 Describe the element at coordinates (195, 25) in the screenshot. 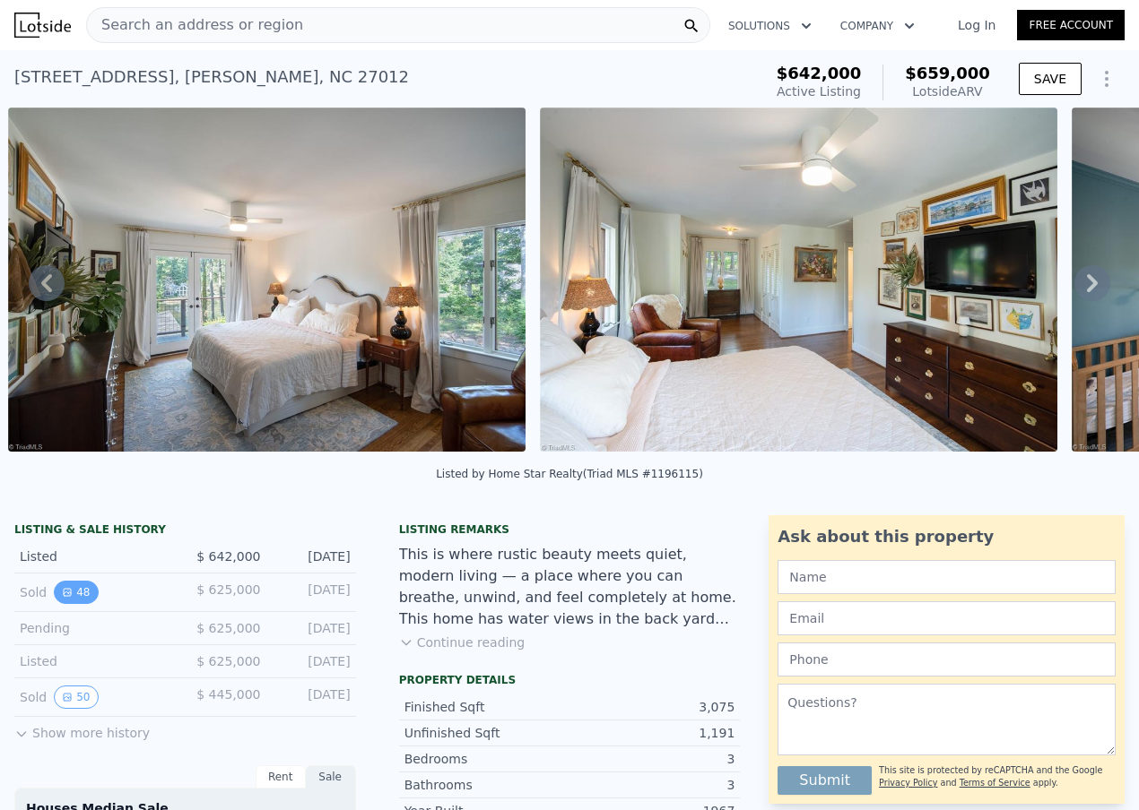

I see `span: Search an address or region` at that location.